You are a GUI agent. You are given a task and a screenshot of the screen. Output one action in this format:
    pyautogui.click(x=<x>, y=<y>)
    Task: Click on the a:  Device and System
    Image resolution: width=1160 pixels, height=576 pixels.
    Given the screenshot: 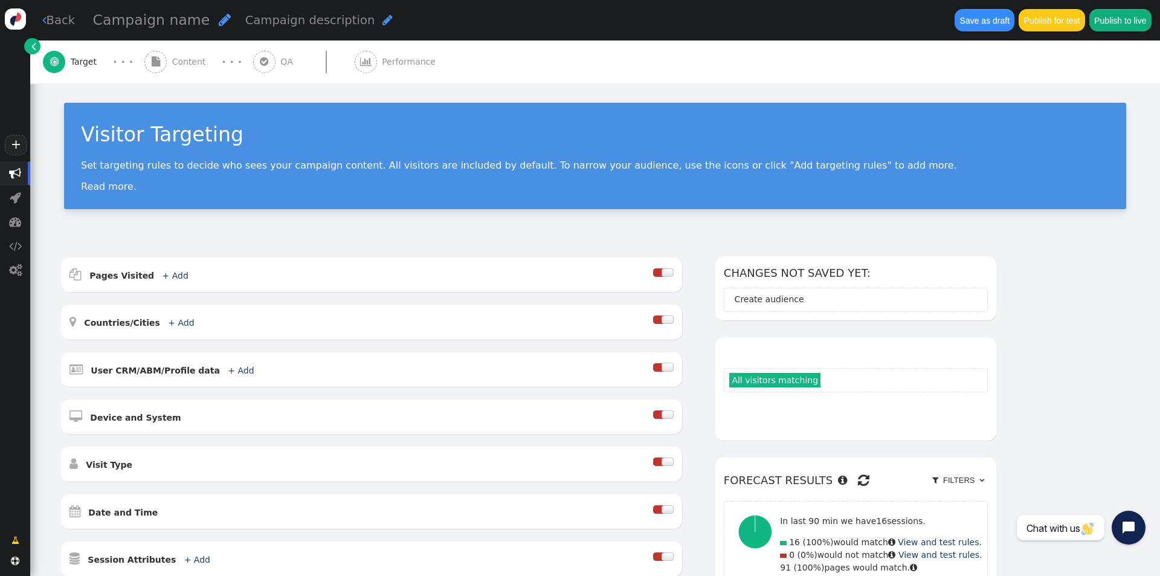 What is the action you would take?
    pyautogui.click(x=135, y=418)
    